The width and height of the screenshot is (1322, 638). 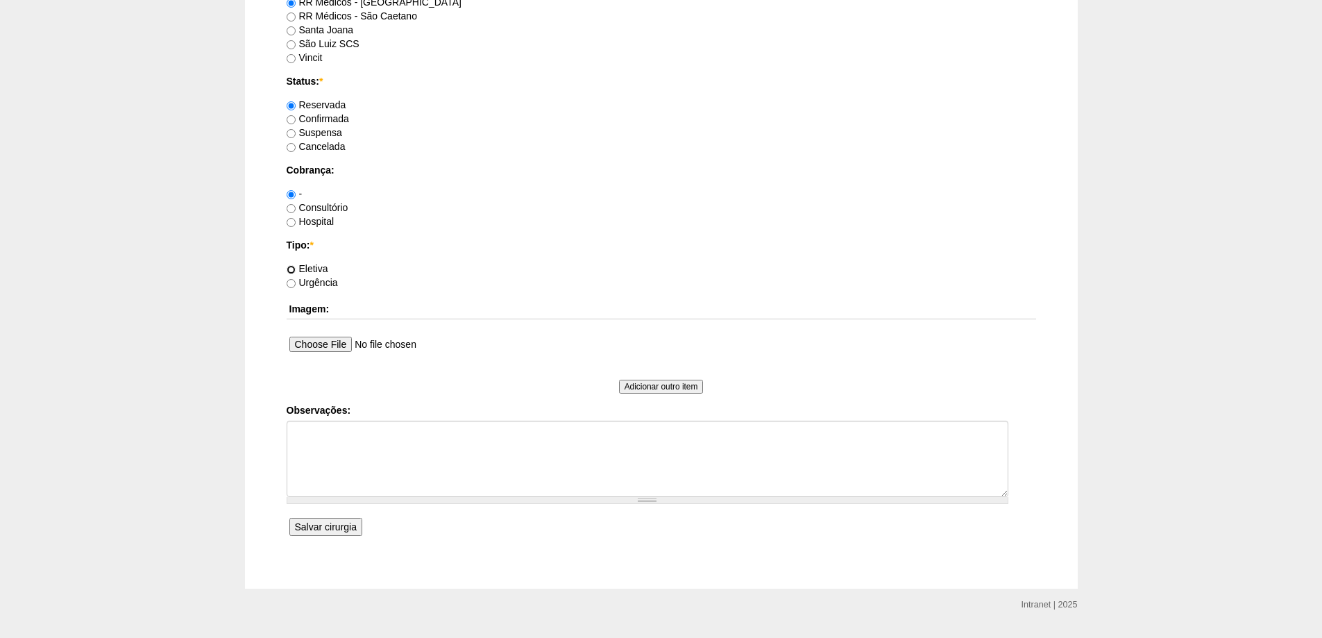 I want to click on input: RR Médicos - São Caetano, so click(x=291, y=17).